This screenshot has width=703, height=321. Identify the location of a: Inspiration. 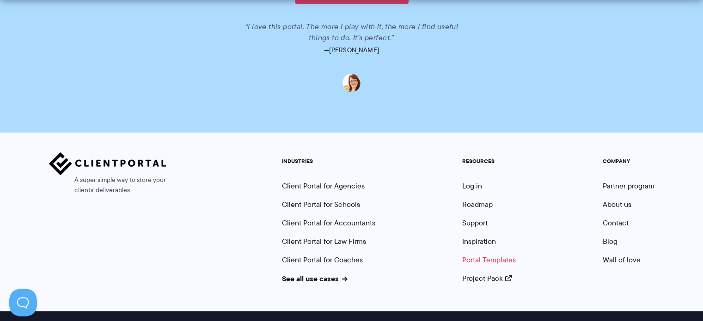
(479, 241).